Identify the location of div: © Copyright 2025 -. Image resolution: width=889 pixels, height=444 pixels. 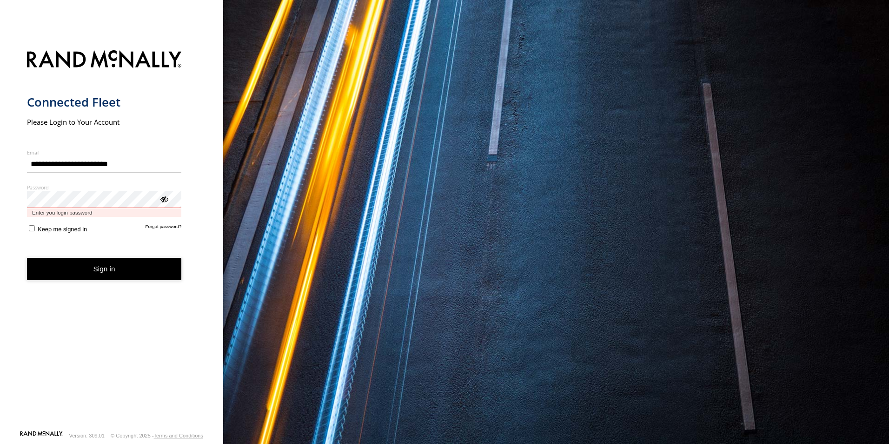
(157, 435).